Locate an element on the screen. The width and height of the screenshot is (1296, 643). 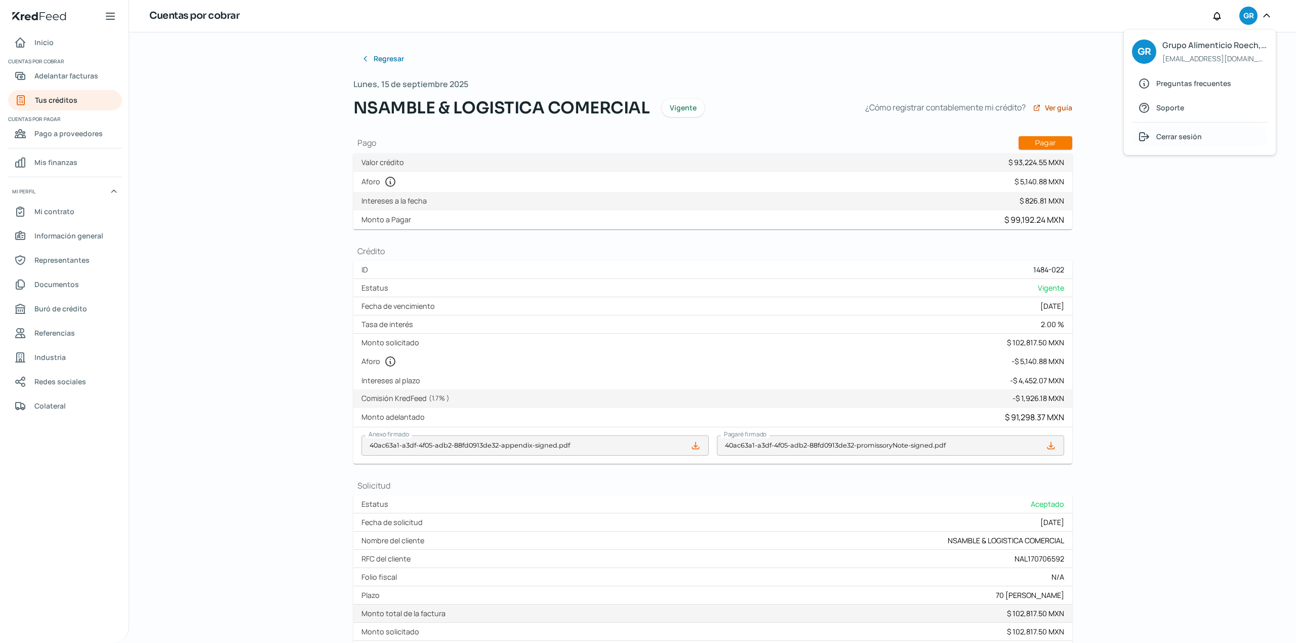
a: Ver guía is located at coordinates (1052, 108).